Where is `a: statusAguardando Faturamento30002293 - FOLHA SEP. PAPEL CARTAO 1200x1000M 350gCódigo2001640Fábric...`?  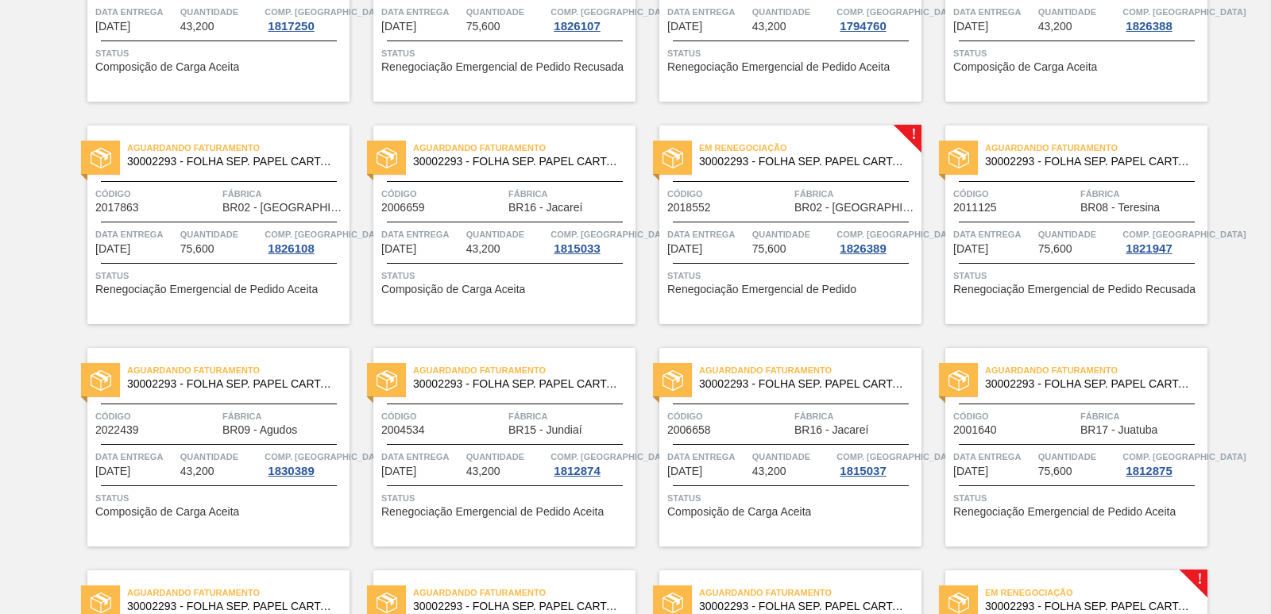
a: statusAguardando Faturamento30002293 - FOLHA SEP. PAPEL CARTAO 1200x1000M 350gCódigo2001640Fábric... is located at coordinates (1064, 447).